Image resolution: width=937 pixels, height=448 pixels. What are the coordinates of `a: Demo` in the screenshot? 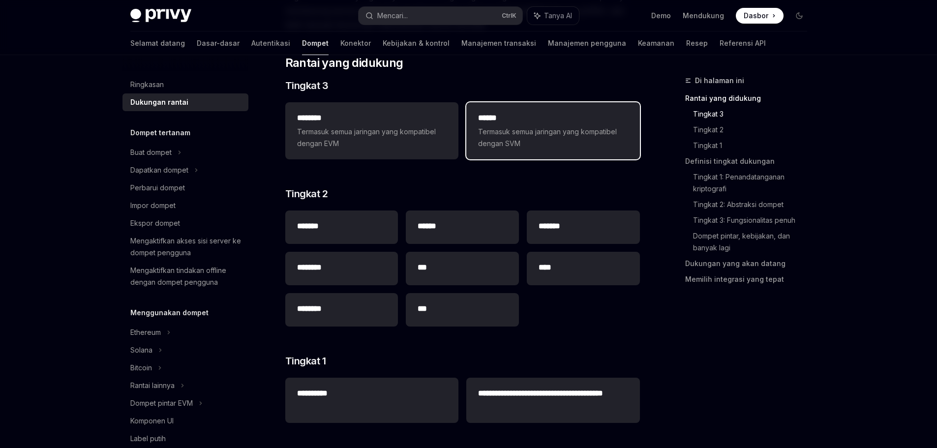 It's located at (661, 16).